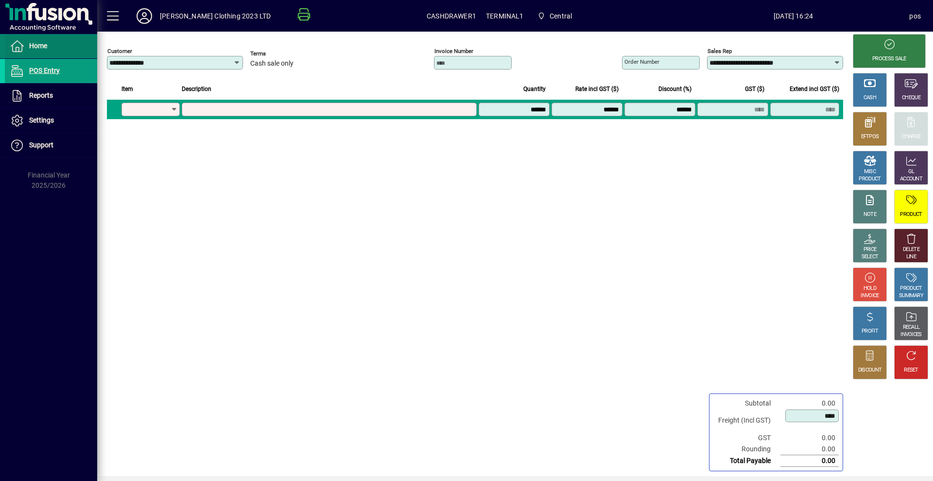 This screenshot has width=933, height=481. What do you see at coordinates (870, 98) in the screenshot?
I see `div: CASH` at bounding box center [870, 98].